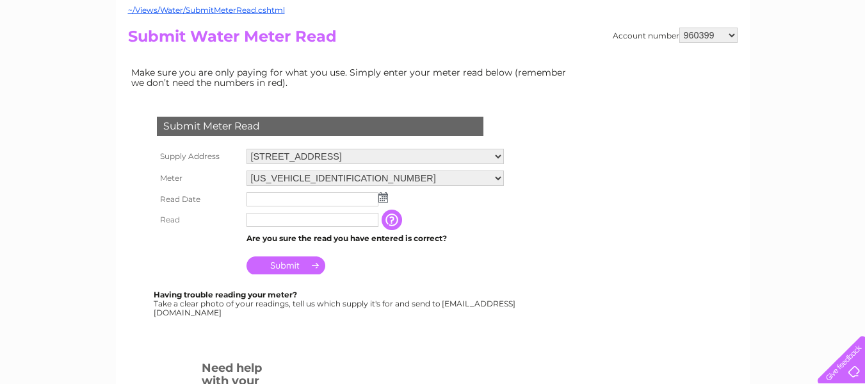 This screenshot has height=384, width=865. What do you see at coordinates (433, 40) in the screenshot?
I see `h2: Submit Water Meter Read` at bounding box center [433, 40].